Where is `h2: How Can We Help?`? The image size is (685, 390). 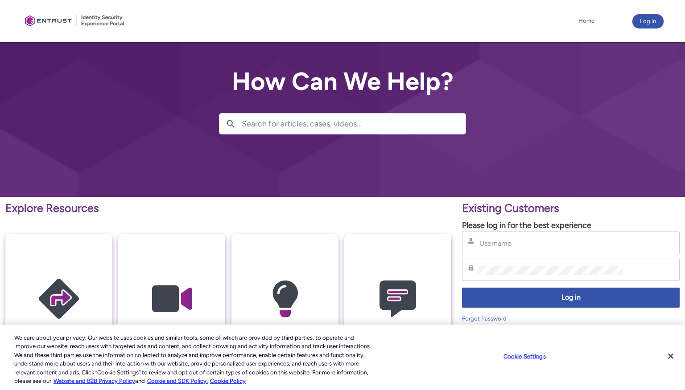 h2: How Can We Help? is located at coordinates (342, 82).